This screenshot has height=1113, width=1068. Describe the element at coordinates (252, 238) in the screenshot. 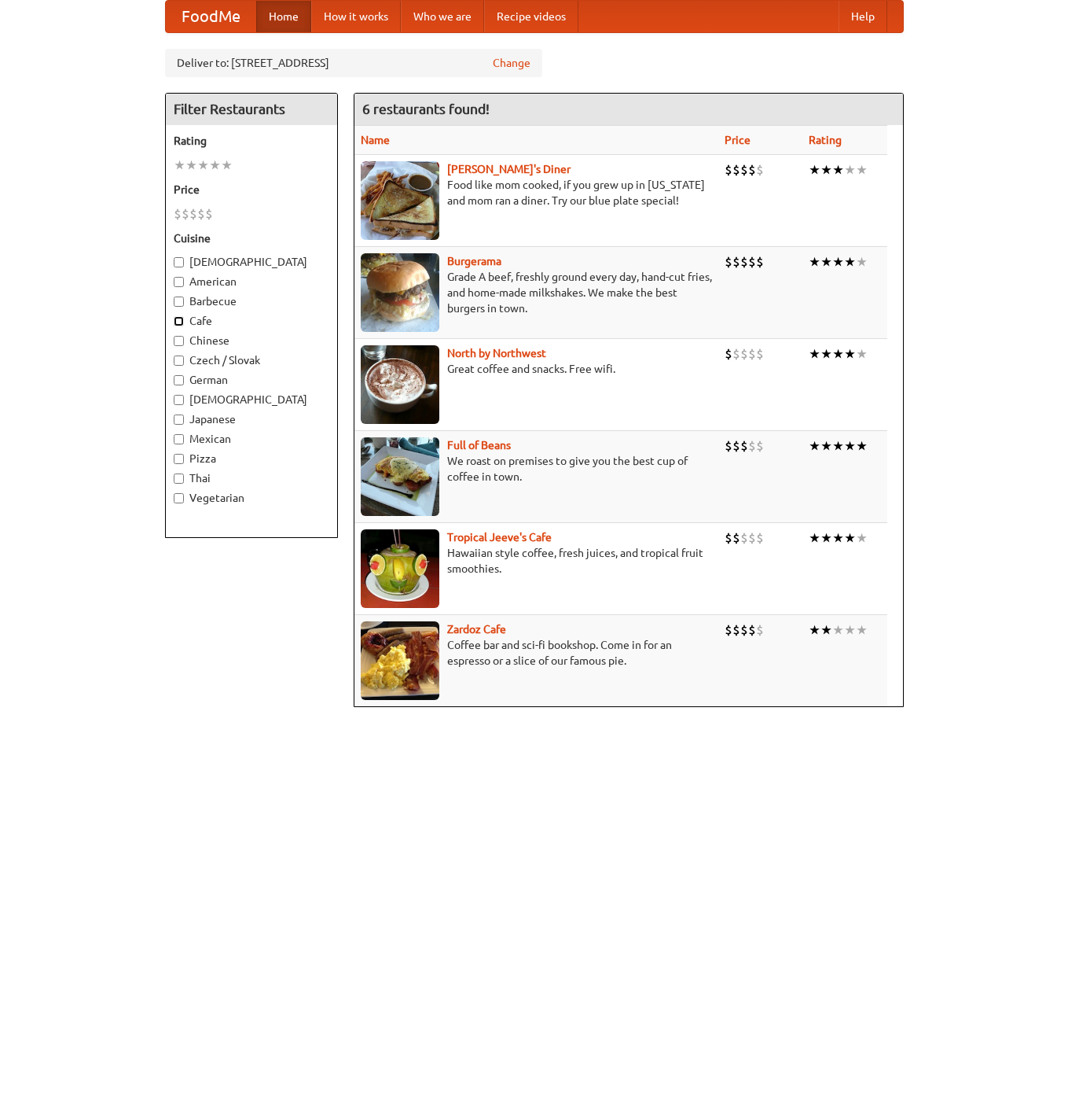

I see `h5: Cuisine` at that location.